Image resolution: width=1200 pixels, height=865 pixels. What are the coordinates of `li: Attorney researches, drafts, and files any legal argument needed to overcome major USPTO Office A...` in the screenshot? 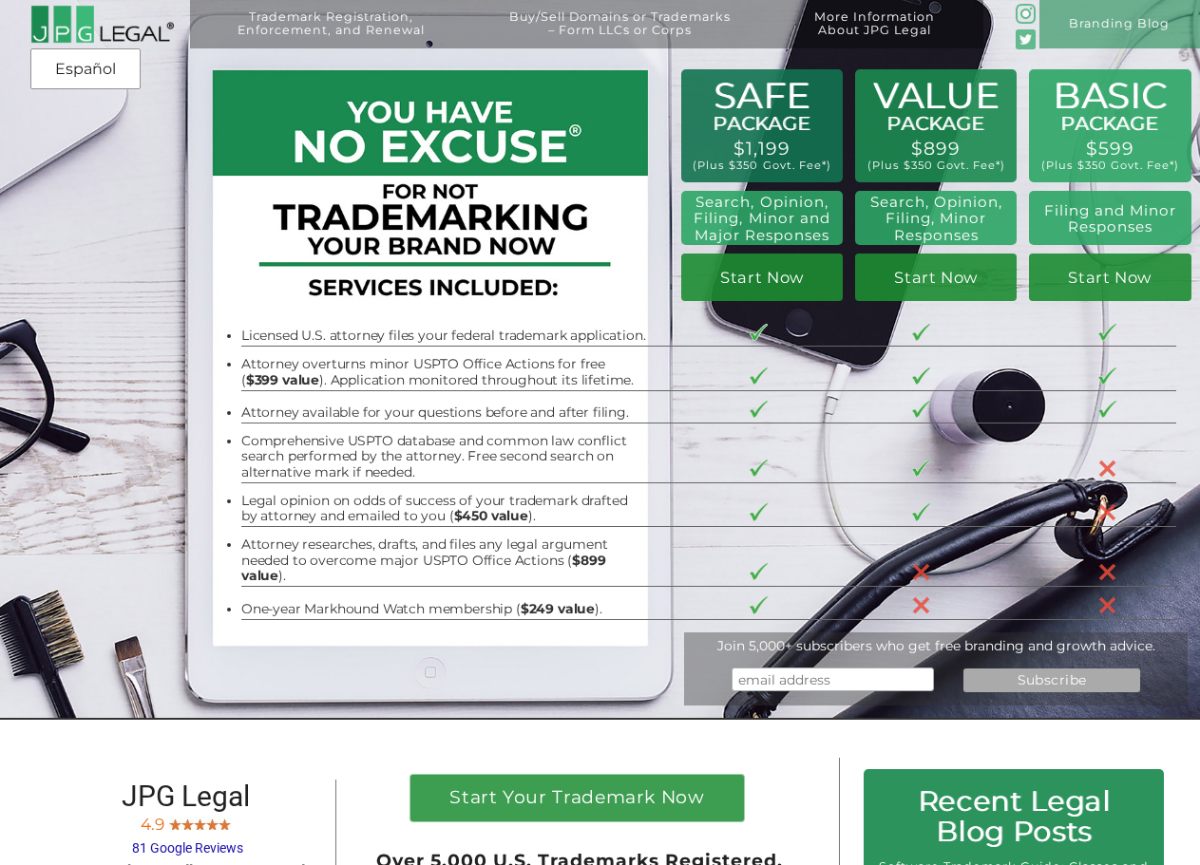 It's located at (444, 559).